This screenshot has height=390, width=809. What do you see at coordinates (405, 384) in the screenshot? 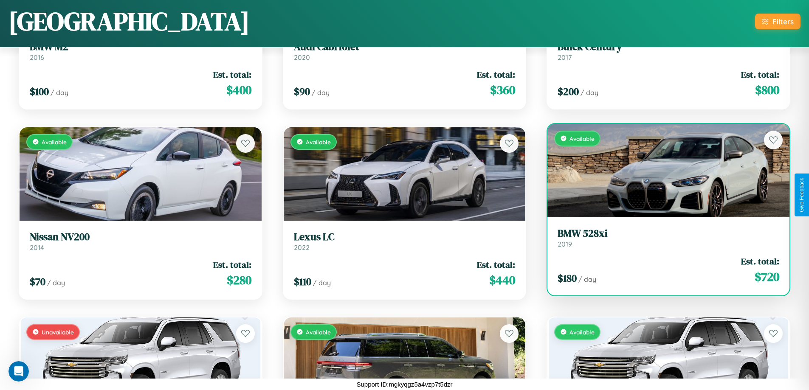
I see `p: Support ID: mgkyqgz5a4vzp7t5dzr` at bounding box center [405, 384].